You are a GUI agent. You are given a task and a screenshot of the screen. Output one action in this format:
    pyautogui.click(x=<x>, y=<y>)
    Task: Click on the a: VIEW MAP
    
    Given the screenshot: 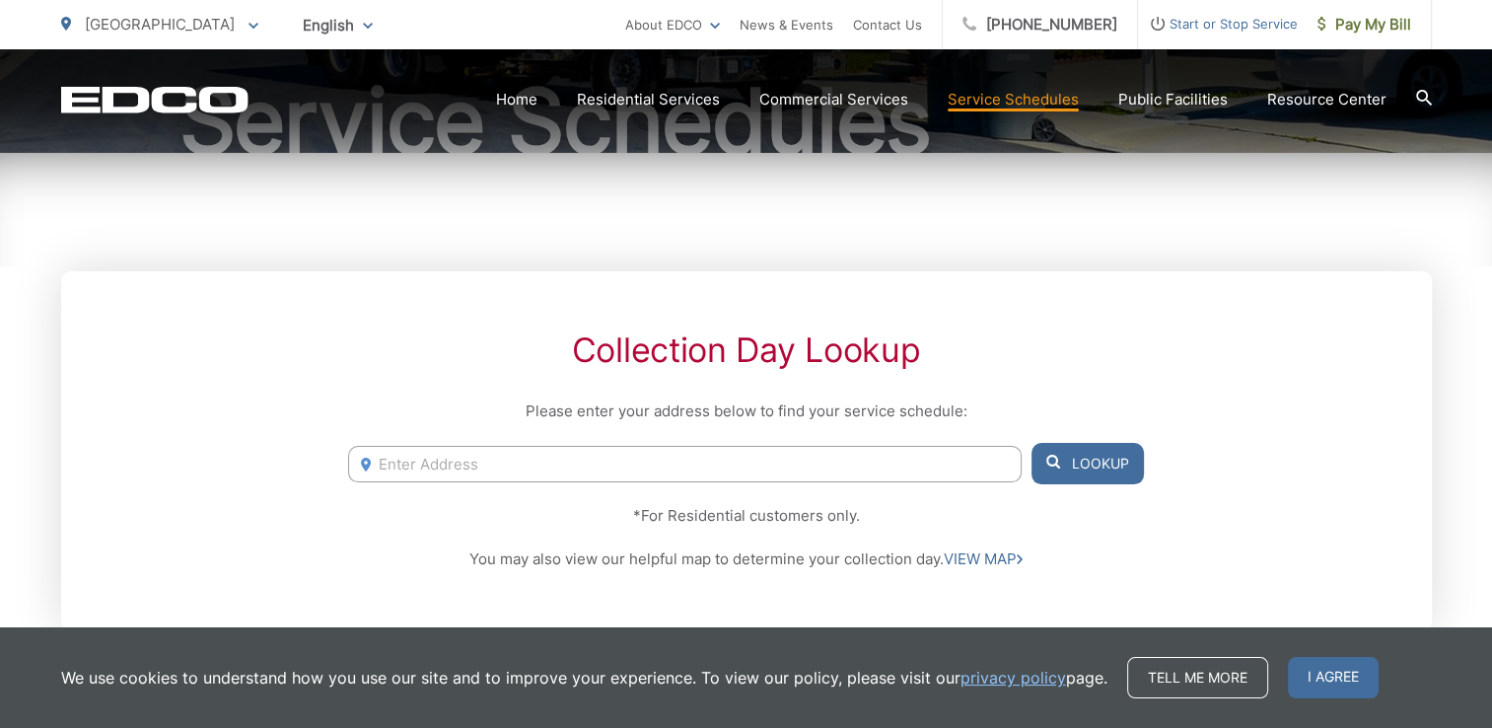 What is the action you would take?
    pyautogui.click(x=983, y=559)
    